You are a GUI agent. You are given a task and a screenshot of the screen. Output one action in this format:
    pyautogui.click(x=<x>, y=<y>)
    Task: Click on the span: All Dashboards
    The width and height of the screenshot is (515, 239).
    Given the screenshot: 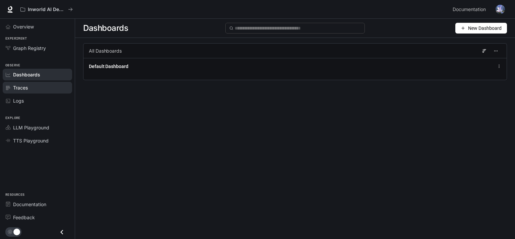 What is the action you would take?
    pyautogui.click(x=105, y=51)
    